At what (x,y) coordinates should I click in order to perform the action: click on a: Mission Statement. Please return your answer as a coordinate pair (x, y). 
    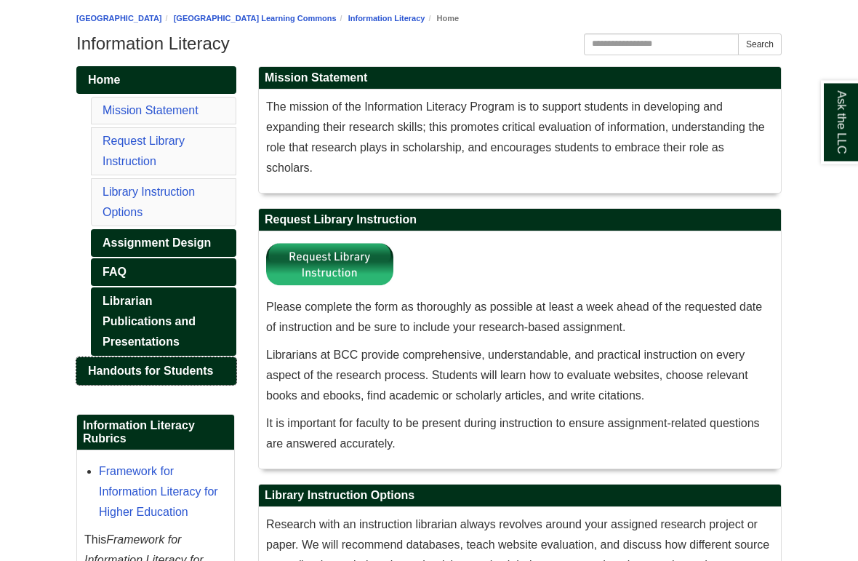
    Looking at the image, I should click on (151, 111).